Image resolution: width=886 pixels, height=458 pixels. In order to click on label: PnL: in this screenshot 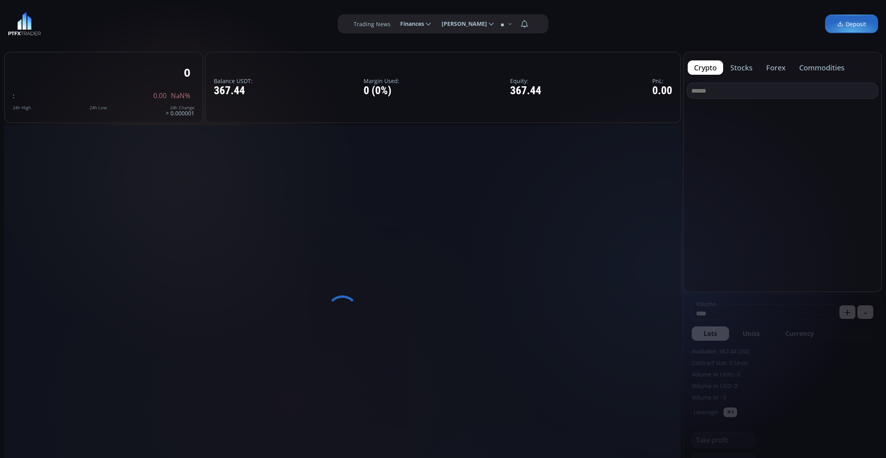, I will do `click(662, 81)`.